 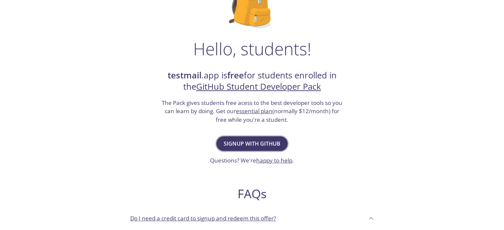 I want to click on strong: free, so click(x=236, y=75).